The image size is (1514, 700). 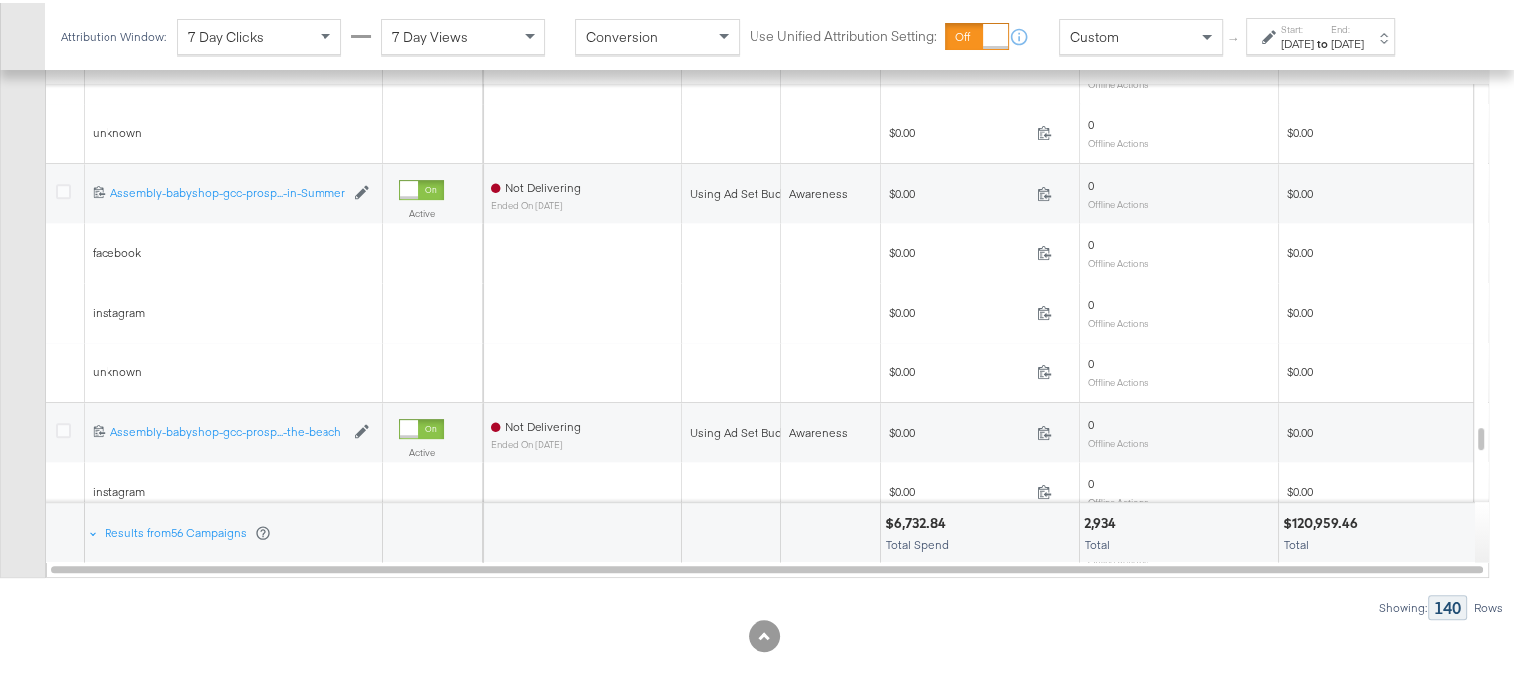 I want to click on a: Assembly-babyshop-gcc-prosp...-in-Summer, so click(x=227, y=190).